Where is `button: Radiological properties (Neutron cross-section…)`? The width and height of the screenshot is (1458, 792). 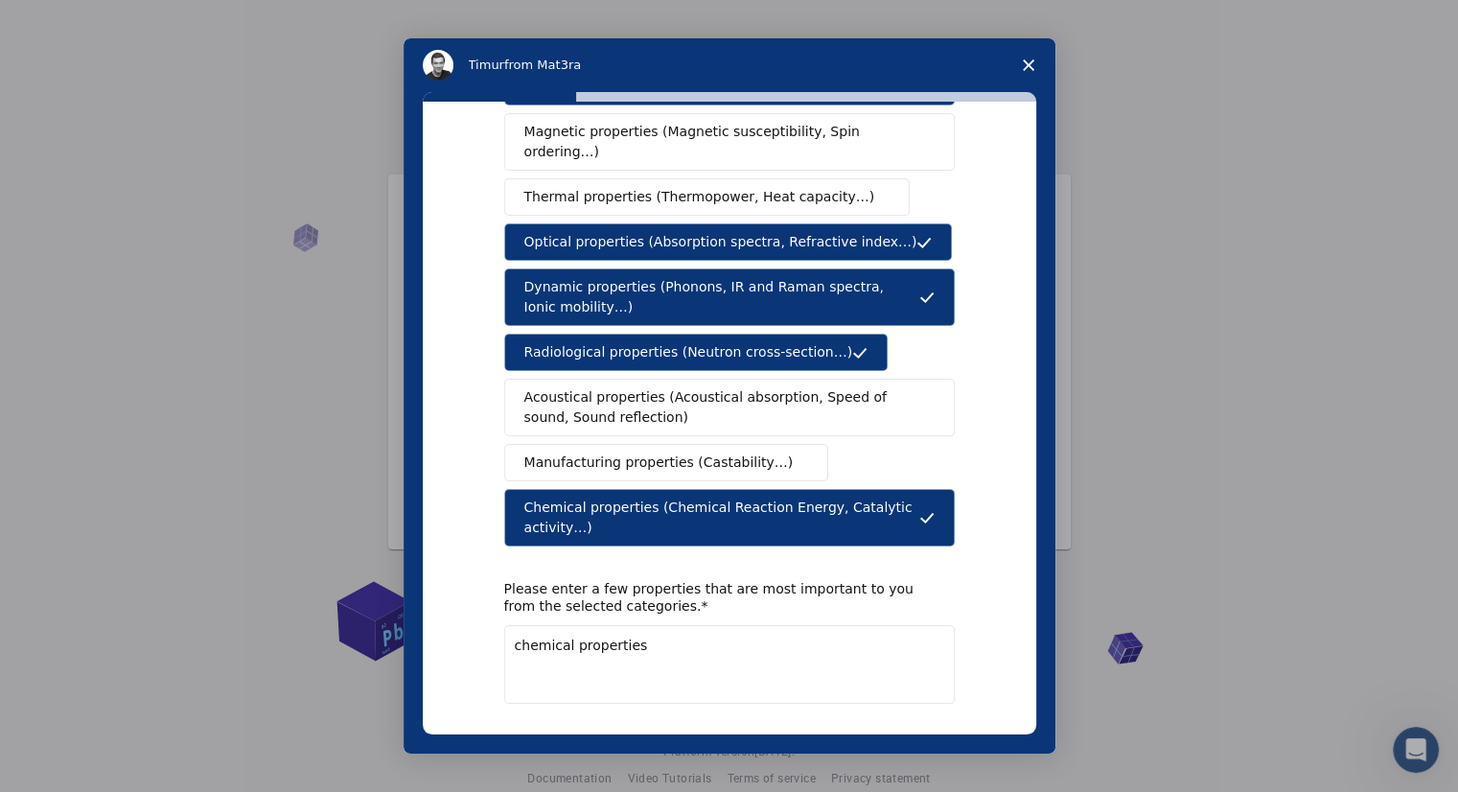 button: Radiological properties (Neutron cross-section…) is located at coordinates (696, 352).